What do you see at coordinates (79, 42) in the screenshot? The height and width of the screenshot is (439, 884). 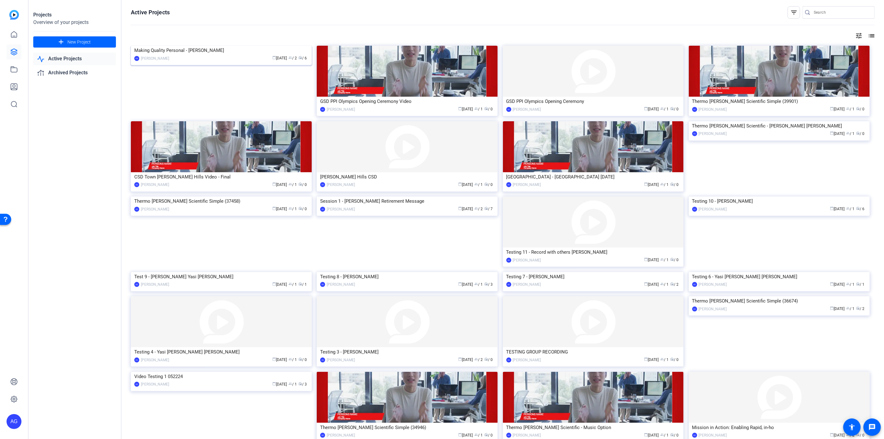 I see `span: New Project` at bounding box center [79, 42].